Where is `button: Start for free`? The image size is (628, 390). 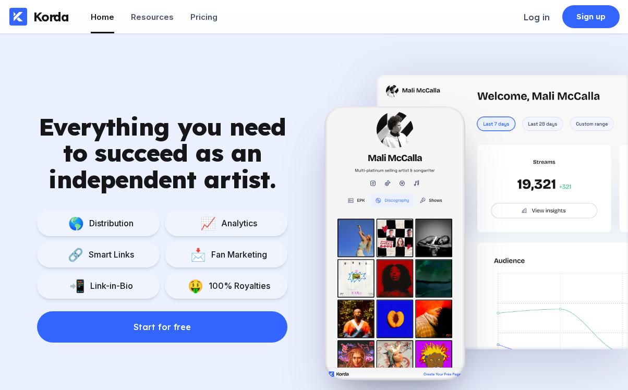
button: Start for free is located at coordinates (162, 327).